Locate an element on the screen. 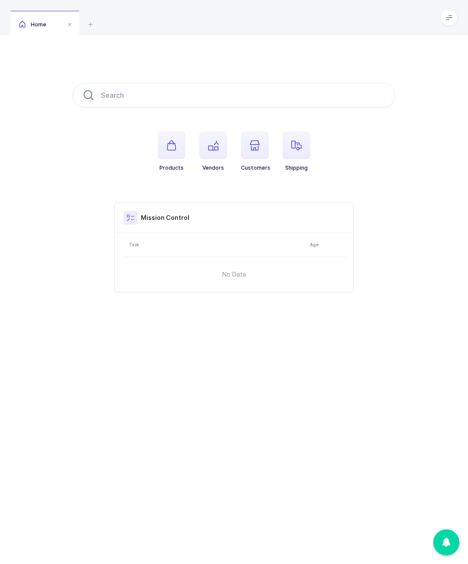 The height and width of the screenshot is (564, 468). button: Products is located at coordinates (171, 152).